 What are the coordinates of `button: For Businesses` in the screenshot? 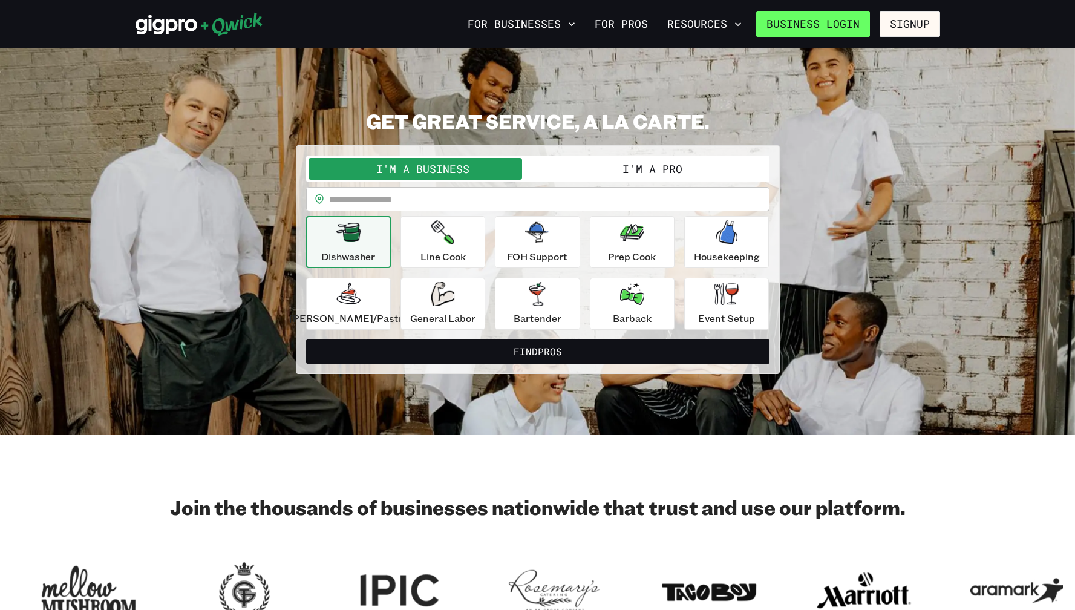 It's located at (522, 24).